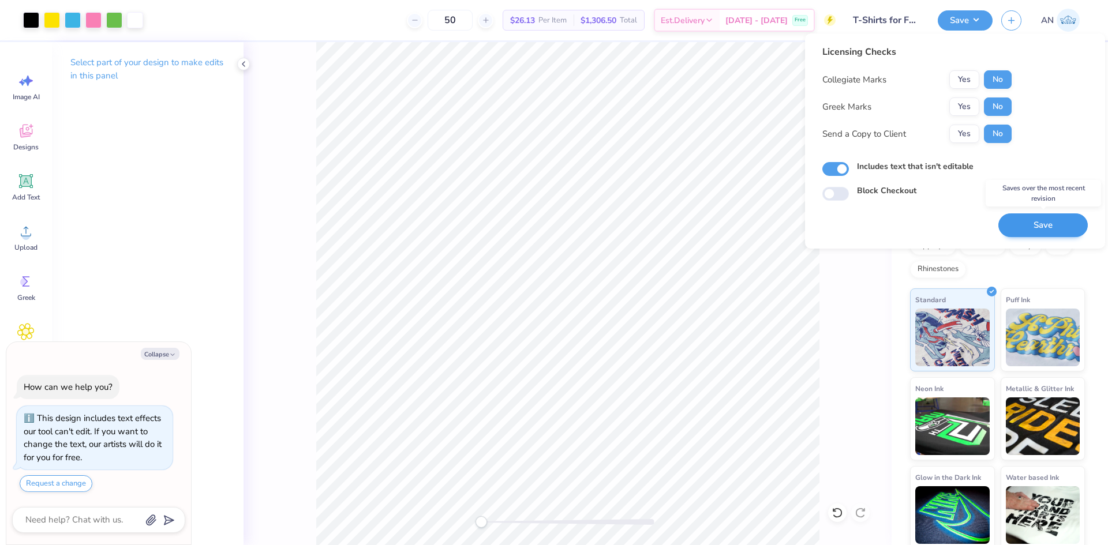 The width and height of the screenshot is (1108, 545). Describe the element at coordinates (26, 97) in the screenshot. I see `span: Image AI` at that location.